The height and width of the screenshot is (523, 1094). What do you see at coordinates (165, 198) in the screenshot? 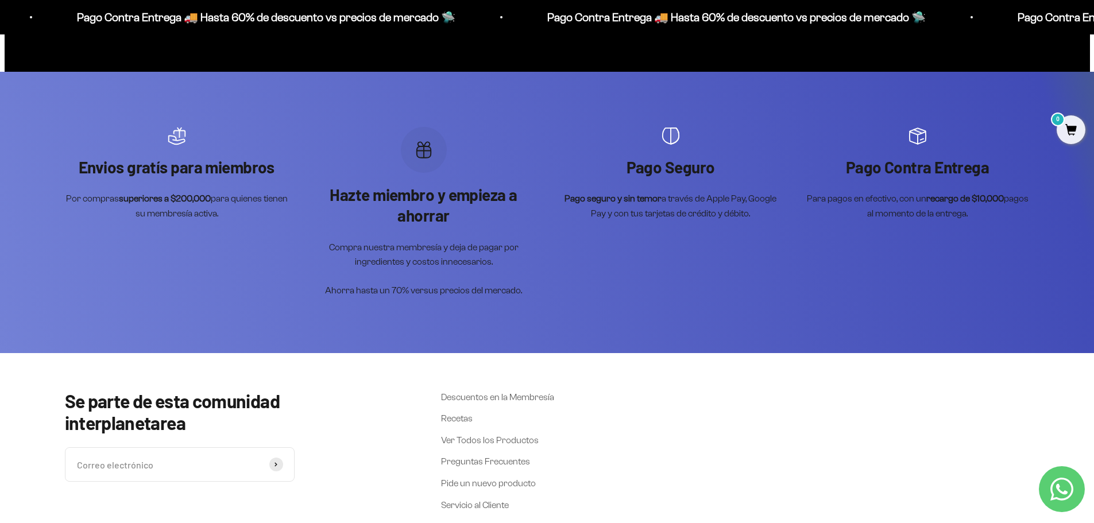
I see `strong: superiores a $200,000` at bounding box center [165, 198].